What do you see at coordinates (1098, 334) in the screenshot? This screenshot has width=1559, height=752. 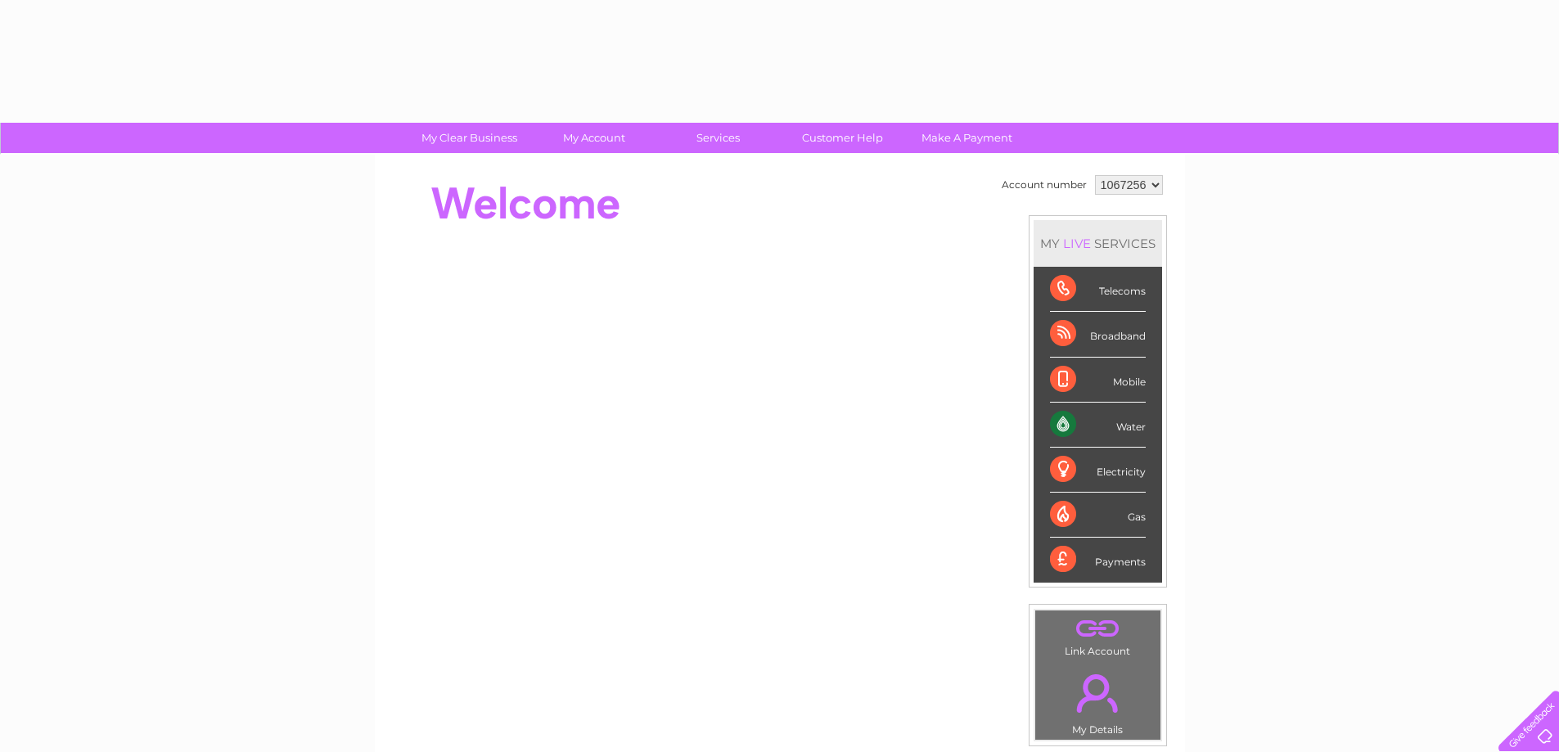 I see `div: Broadband` at bounding box center [1098, 334].